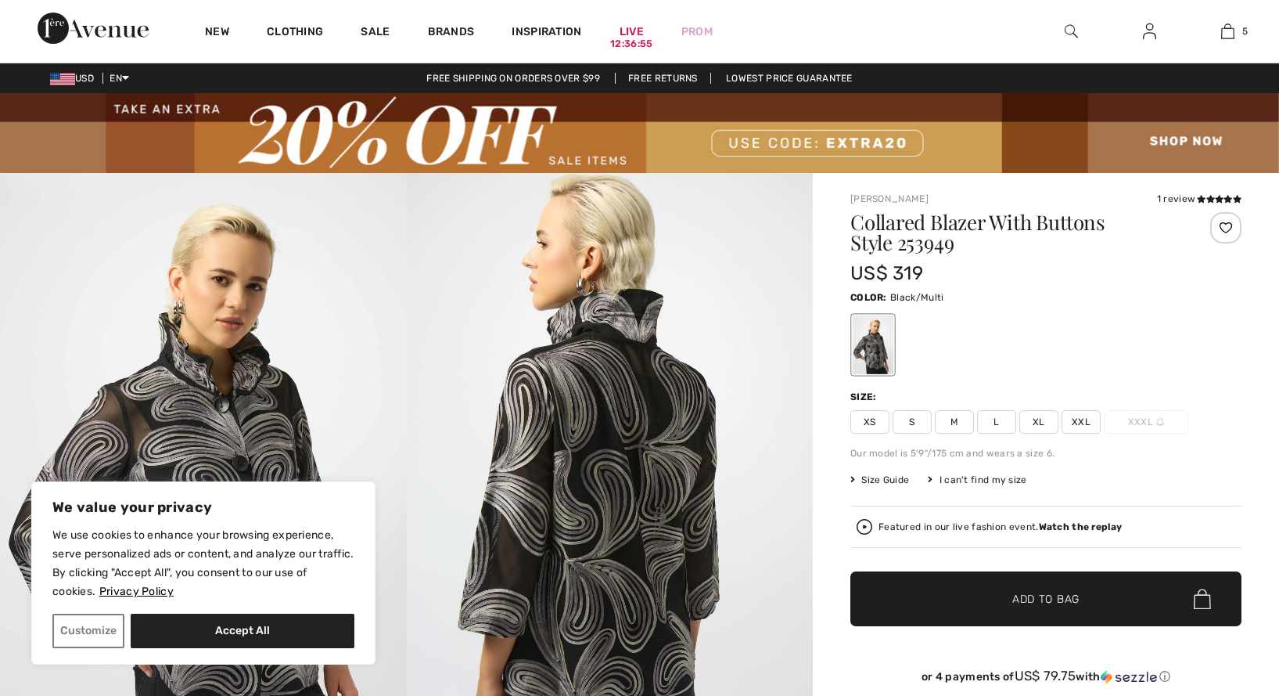 This screenshot has width=1279, height=696. What do you see at coordinates (1160, 422) in the screenshot?
I see `img: ring-m.svg` at bounding box center [1160, 422].